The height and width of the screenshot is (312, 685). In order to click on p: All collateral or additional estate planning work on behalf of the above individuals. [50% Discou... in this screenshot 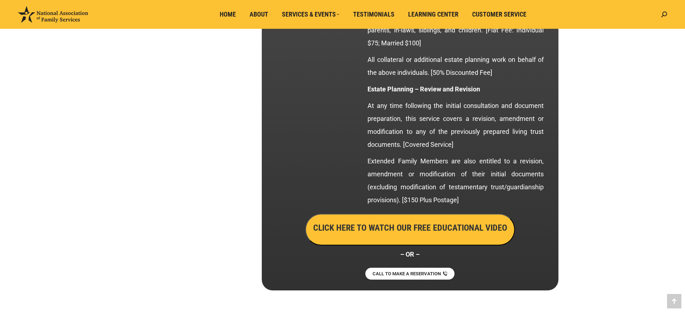, I will do `click(456, 66)`.